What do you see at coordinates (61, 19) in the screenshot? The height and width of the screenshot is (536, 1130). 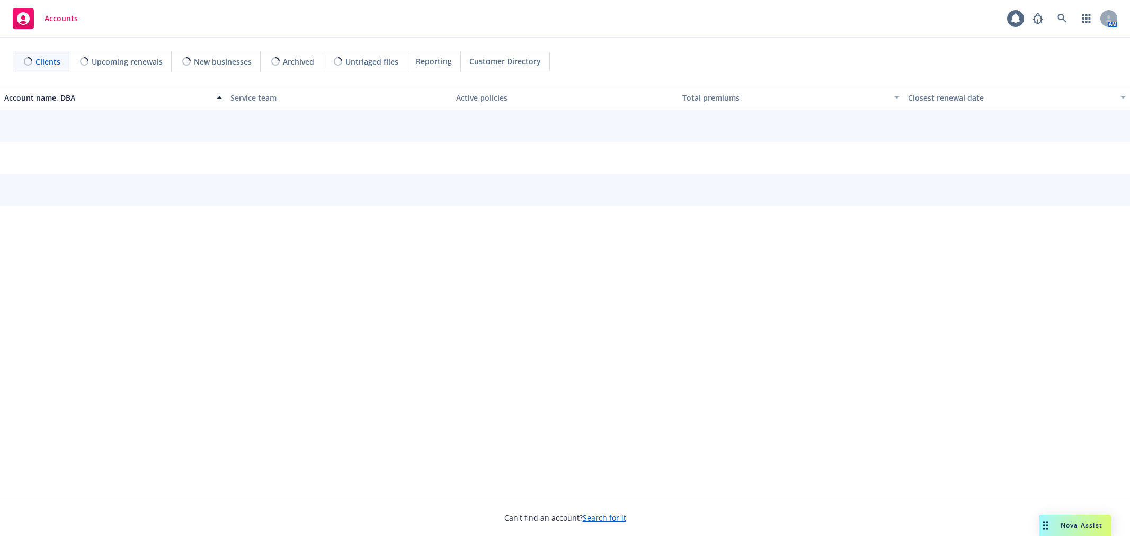 I see `span: Accounts` at bounding box center [61, 19].